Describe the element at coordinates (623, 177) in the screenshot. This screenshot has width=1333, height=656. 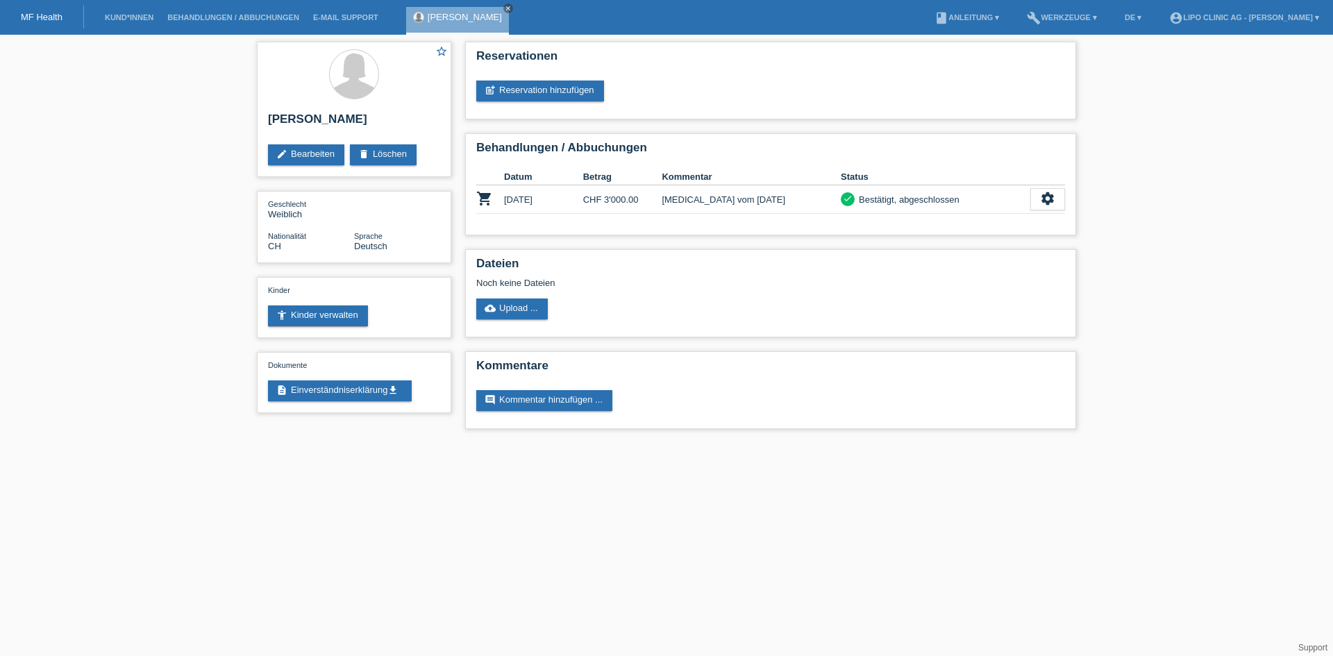
I see `th: Betrag` at that location.